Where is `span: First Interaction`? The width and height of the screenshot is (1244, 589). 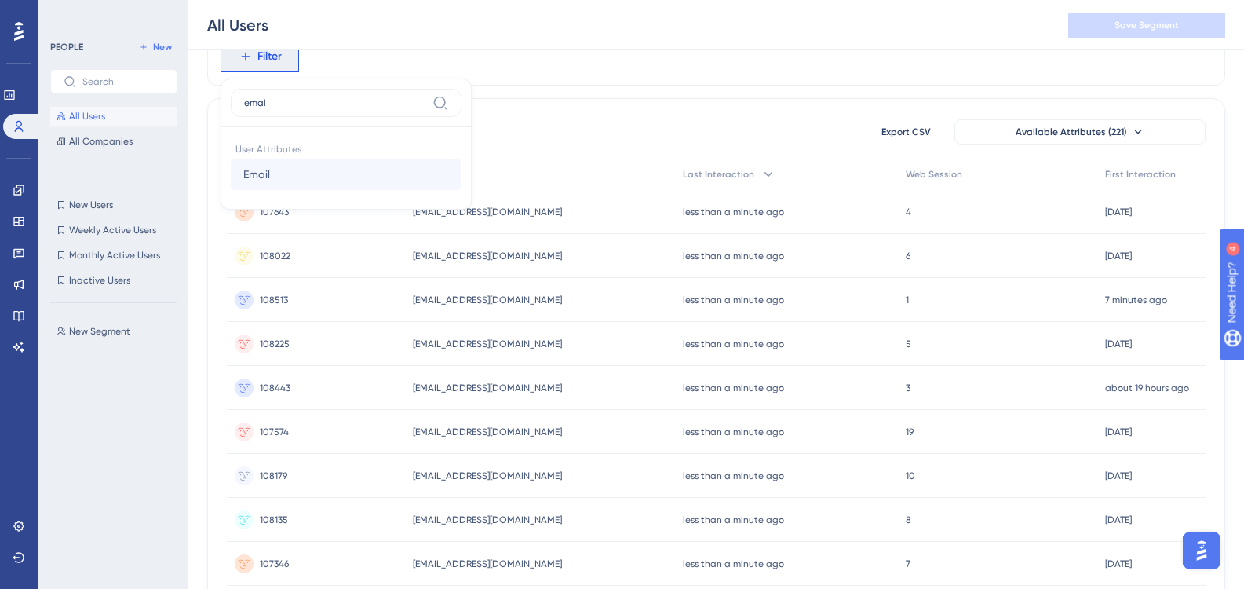
span: First Interaction is located at coordinates (1141, 174).